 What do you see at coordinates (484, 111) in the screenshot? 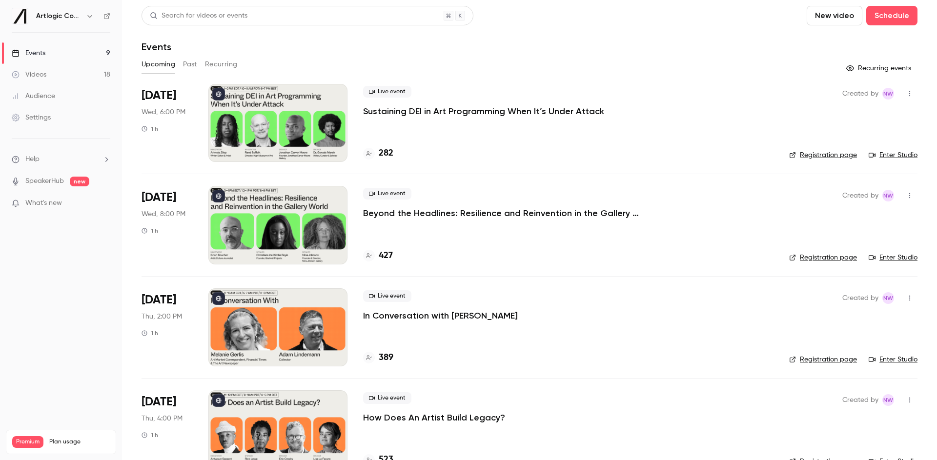
I see `p: Sustaining DEI in Art Programming When It’s Under Attack` at bounding box center [484, 111].